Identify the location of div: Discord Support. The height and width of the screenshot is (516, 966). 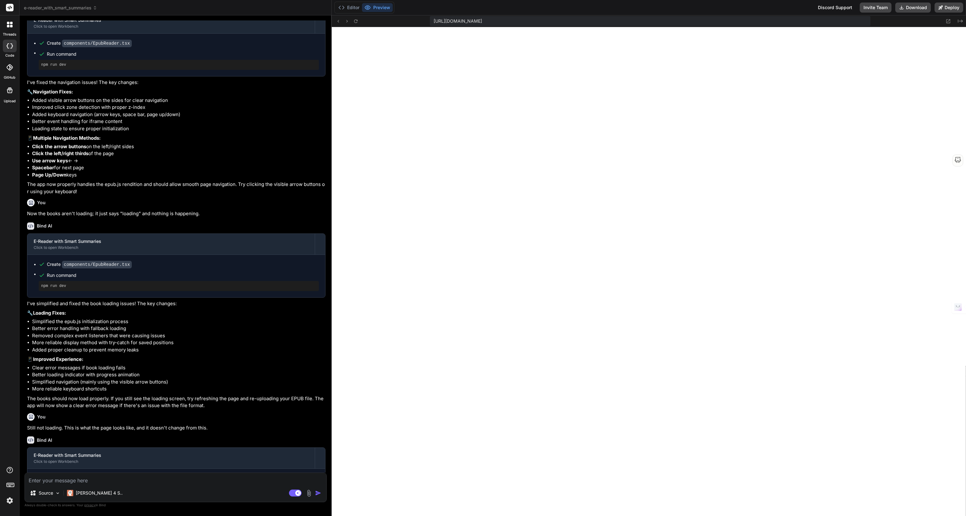
(835, 8).